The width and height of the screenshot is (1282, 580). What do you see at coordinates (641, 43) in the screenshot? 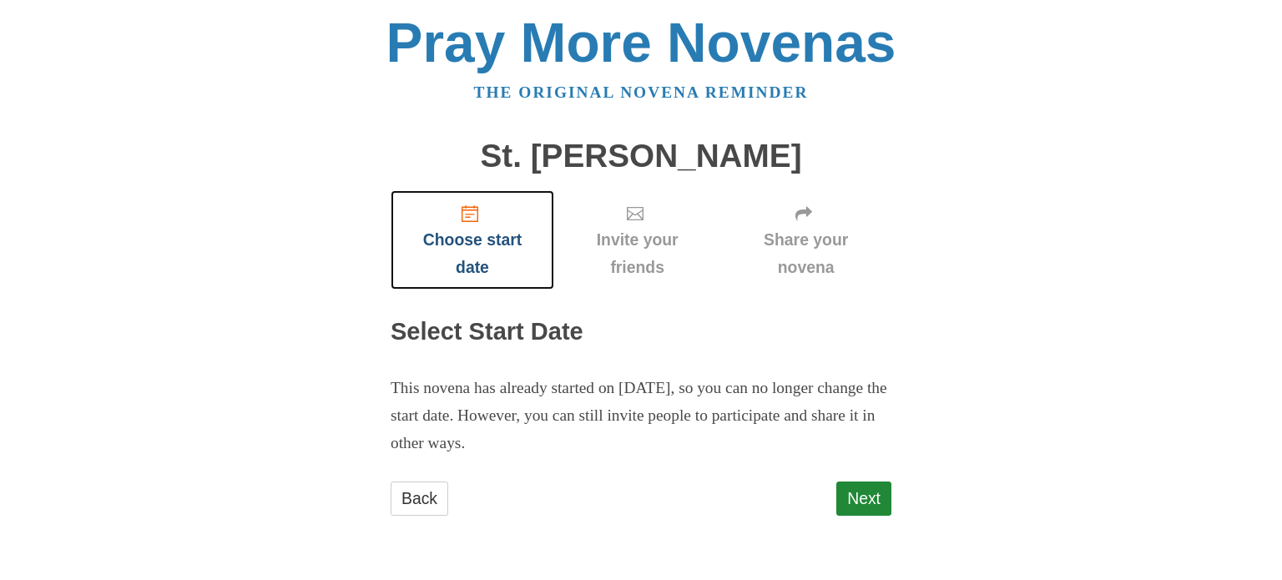
I see `a: Pray More Novenas` at bounding box center [641, 43].